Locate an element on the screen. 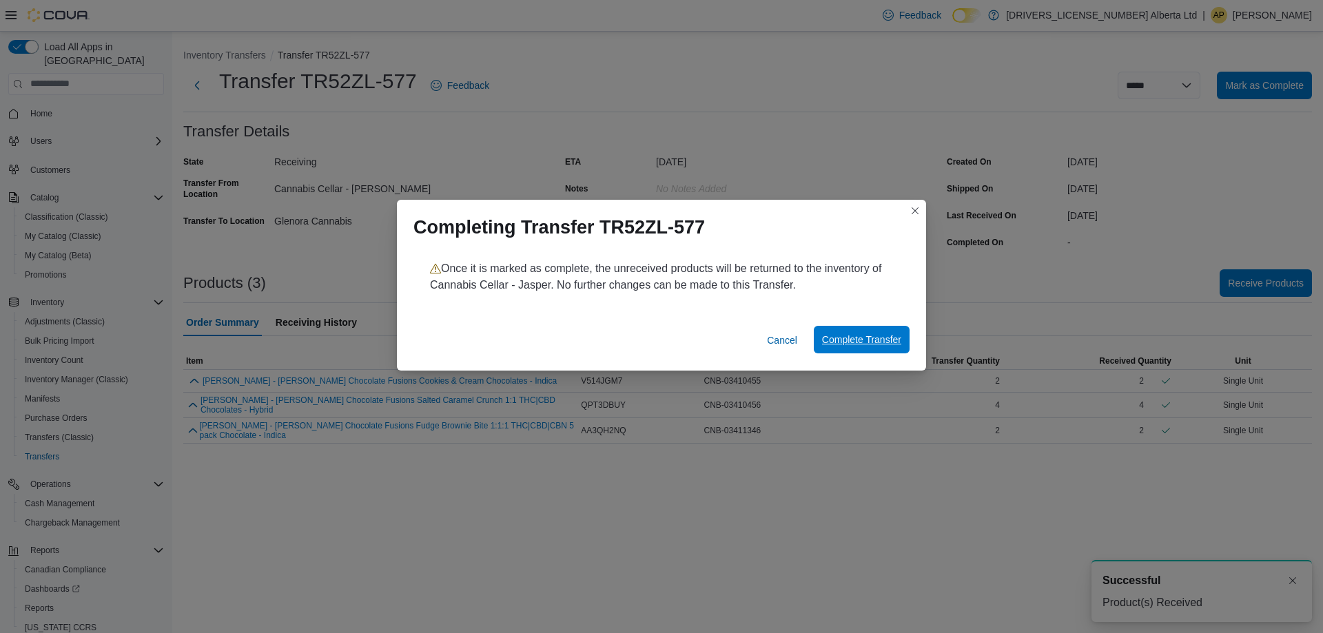 This screenshot has width=1323, height=633. h1: Completing Transfer TR52ZL-577 is located at coordinates (559, 227).